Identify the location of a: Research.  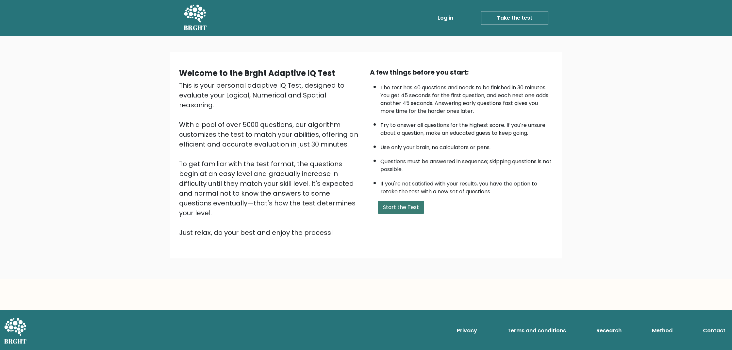
(609, 331).